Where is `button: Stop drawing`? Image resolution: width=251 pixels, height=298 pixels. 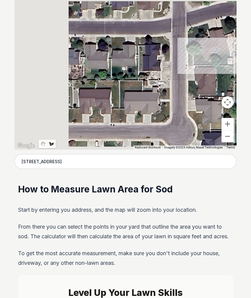
button: Stop drawing is located at coordinates (43, 144).